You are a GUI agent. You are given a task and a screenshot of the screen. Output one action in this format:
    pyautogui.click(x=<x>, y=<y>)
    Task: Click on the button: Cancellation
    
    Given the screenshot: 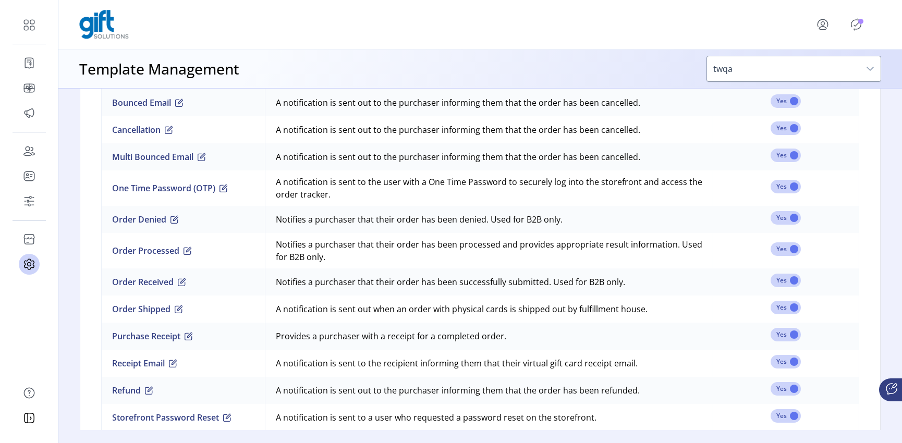 What is the action you would take?
    pyautogui.click(x=142, y=130)
    